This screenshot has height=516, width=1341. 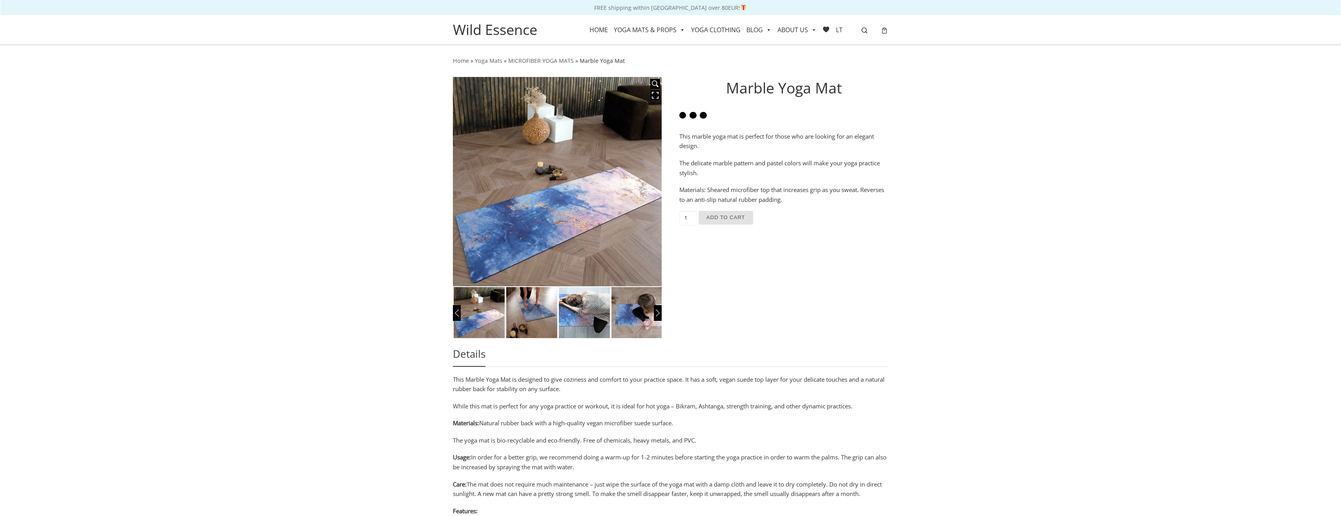 I want to click on strong: Features:, so click(x=465, y=510).